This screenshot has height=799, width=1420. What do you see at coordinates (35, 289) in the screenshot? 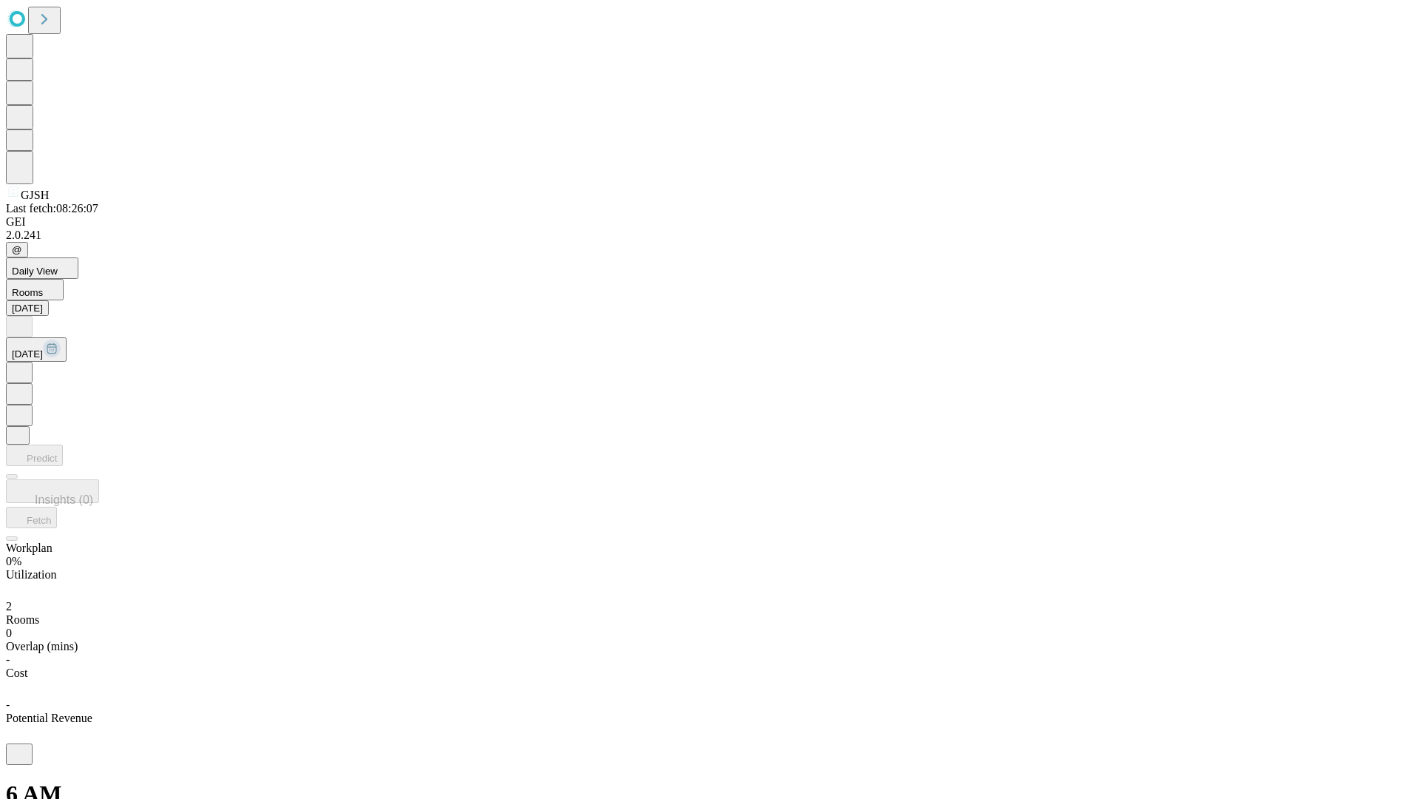
I see `button: Rooms` at bounding box center [35, 289].